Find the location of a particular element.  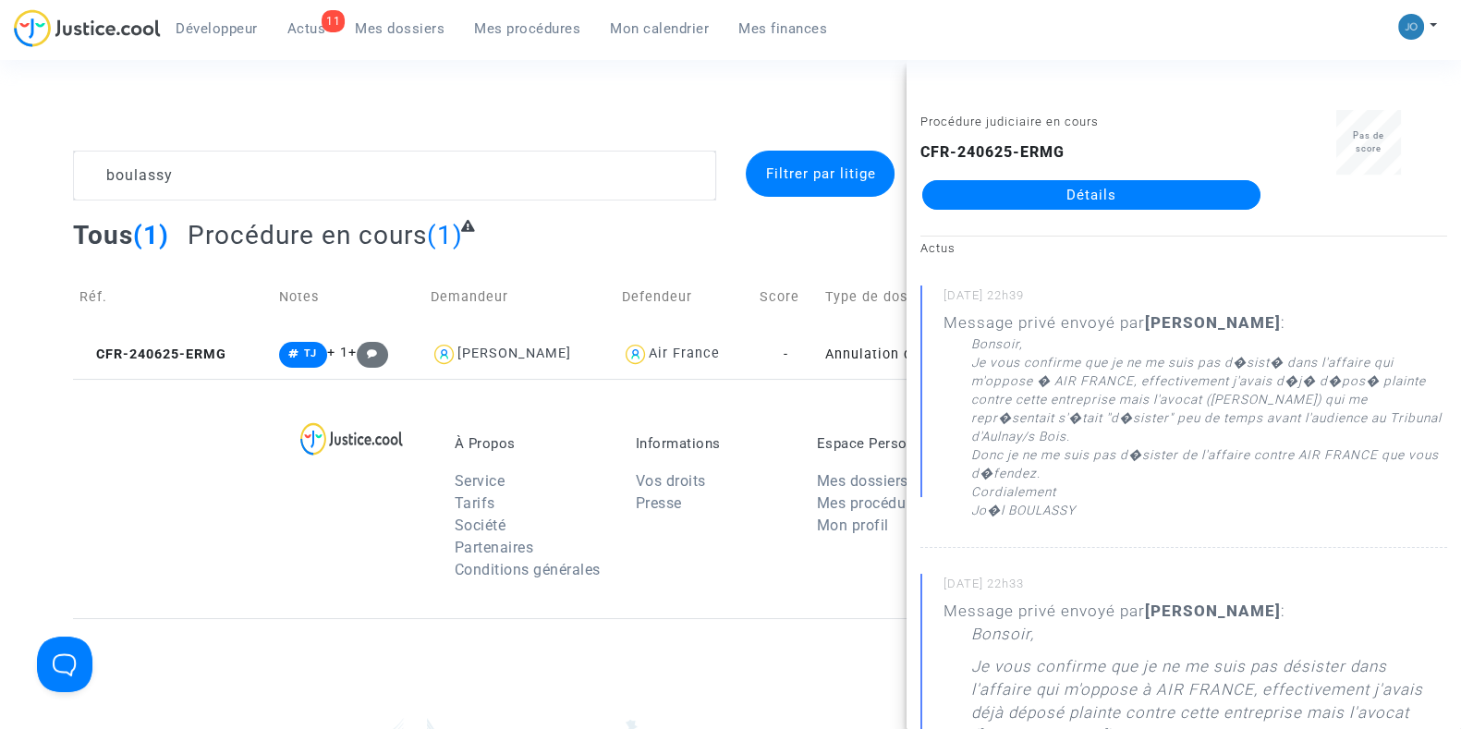

div: v 4.0.25 is located at coordinates (71, 37).